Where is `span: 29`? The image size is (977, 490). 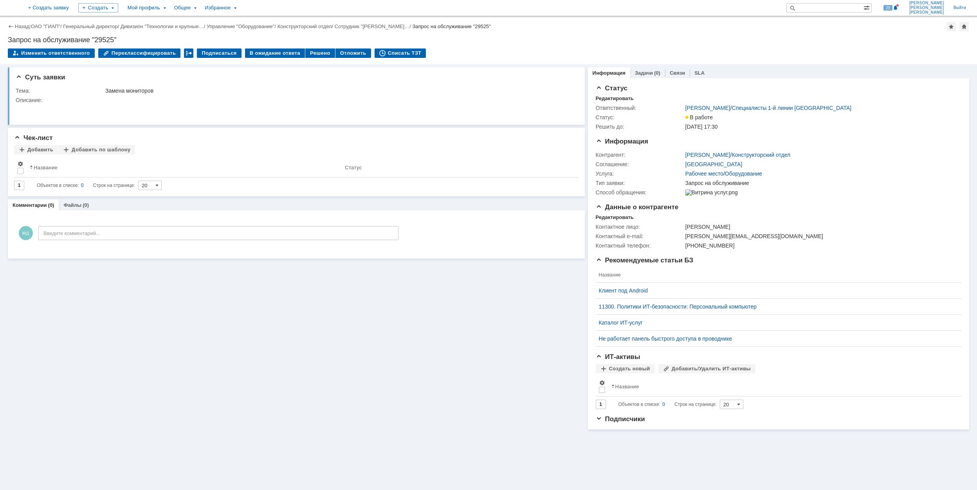 span: 29 is located at coordinates (887, 8).